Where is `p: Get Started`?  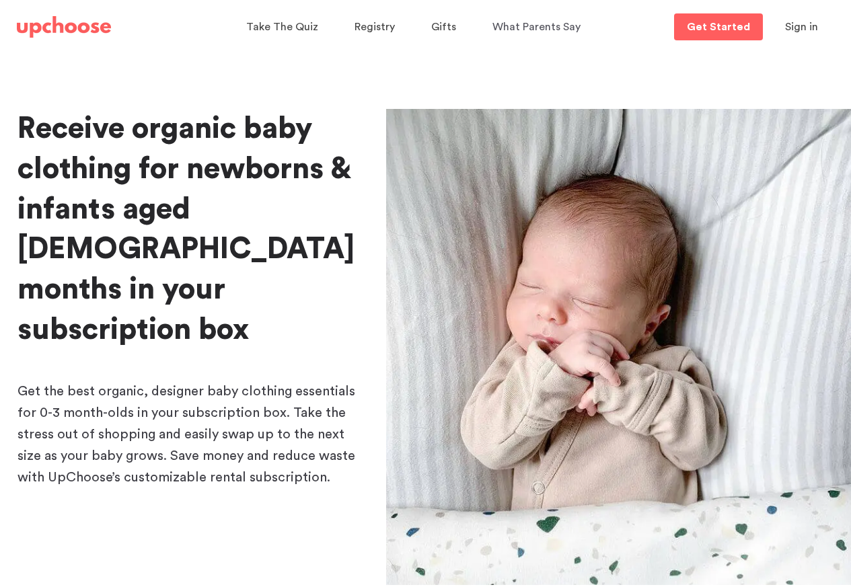 p: Get Started is located at coordinates (719, 27).